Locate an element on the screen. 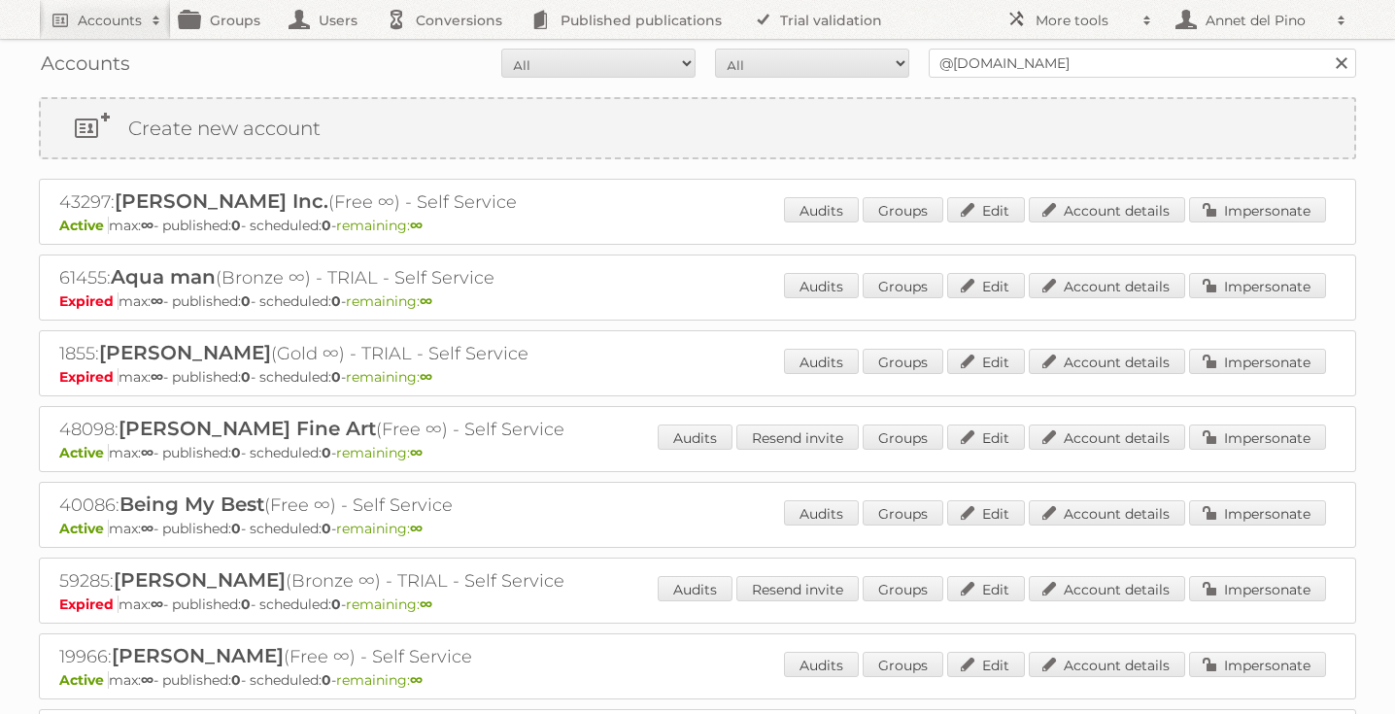  a: Create new account is located at coordinates (697, 128).